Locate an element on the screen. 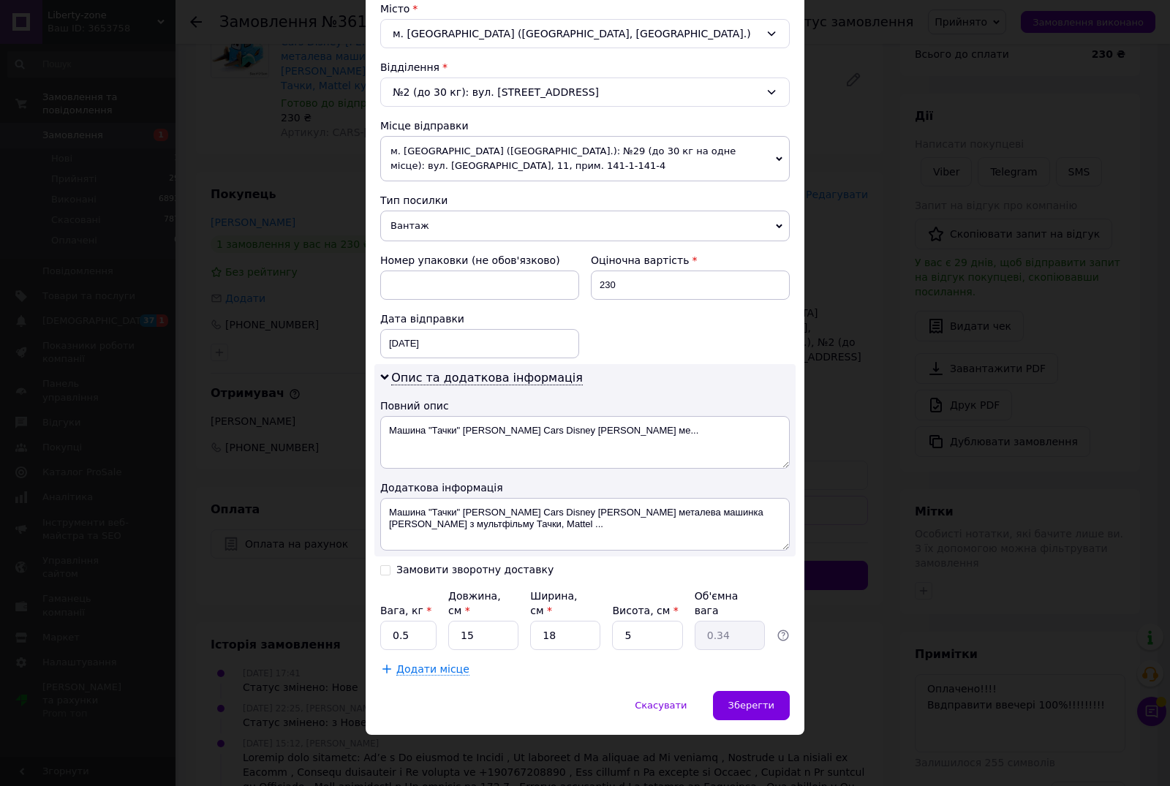 This screenshot has width=1170, height=786. label: Вага, кг is located at coordinates (406, 611).